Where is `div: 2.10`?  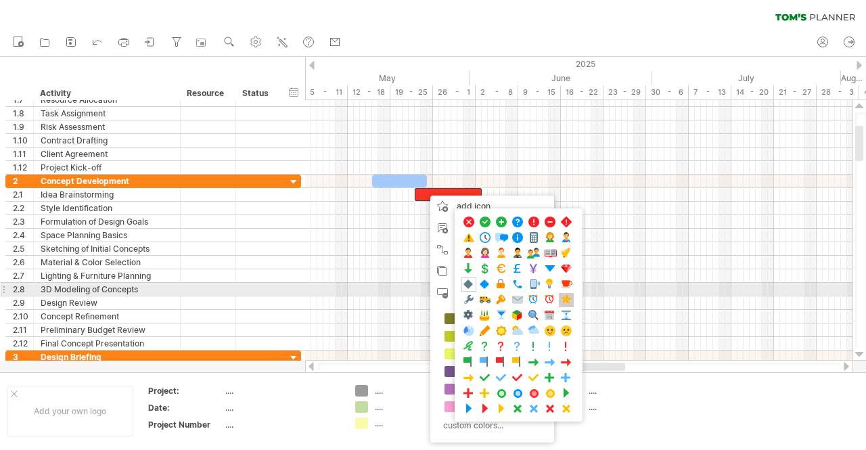 div: 2.10 is located at coordinates (23, 316).